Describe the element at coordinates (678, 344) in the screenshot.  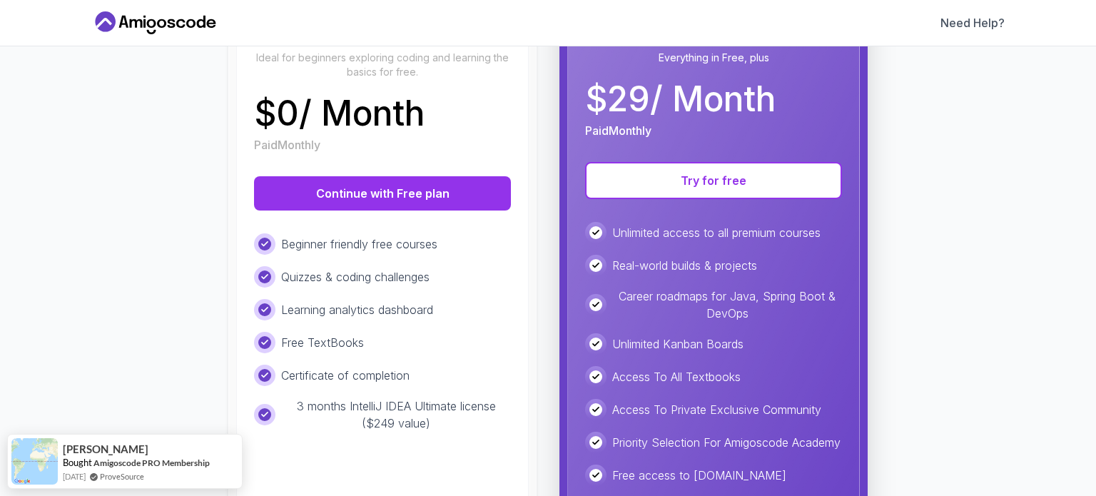
I see `p: Unlimited Kanban Boards` at that location.